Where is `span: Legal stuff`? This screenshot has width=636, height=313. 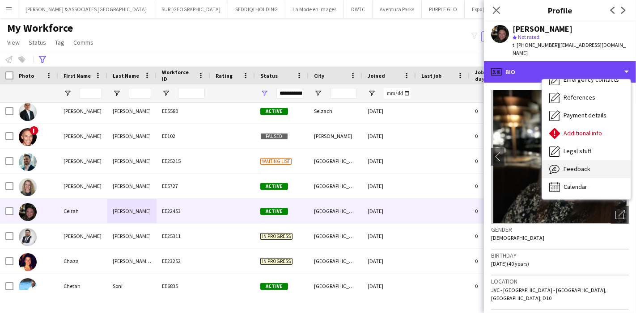 span: Legal stuff is located at coordinates (577, 151).